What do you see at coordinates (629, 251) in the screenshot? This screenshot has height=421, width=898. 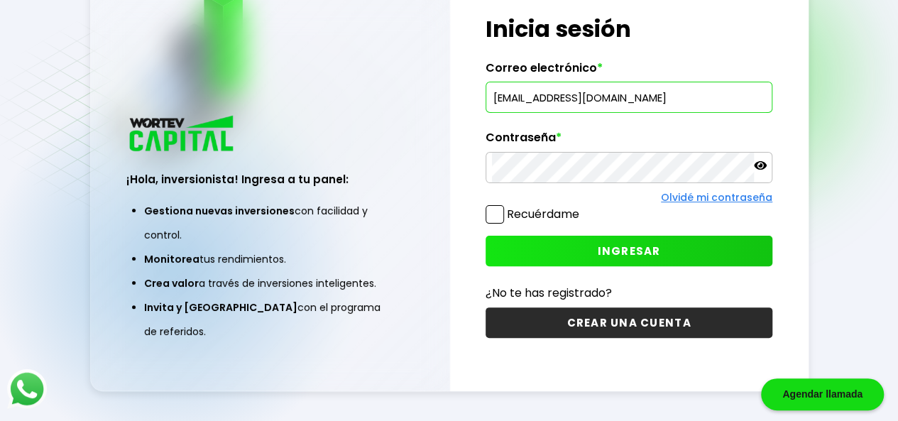 I see `span: INGRESAR` at bounding box center [629, 251].